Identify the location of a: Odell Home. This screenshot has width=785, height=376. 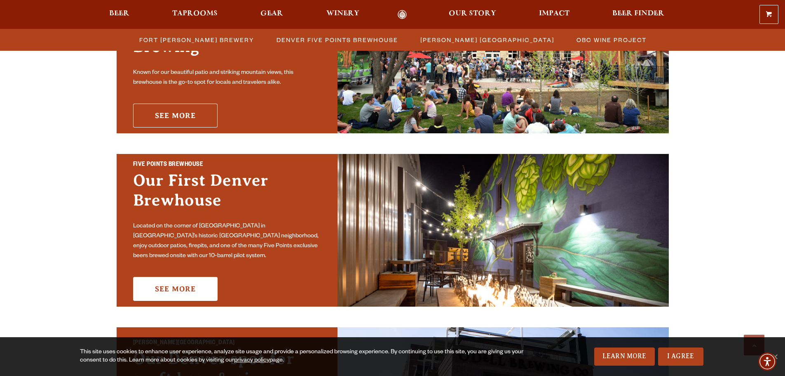
(402, 14).